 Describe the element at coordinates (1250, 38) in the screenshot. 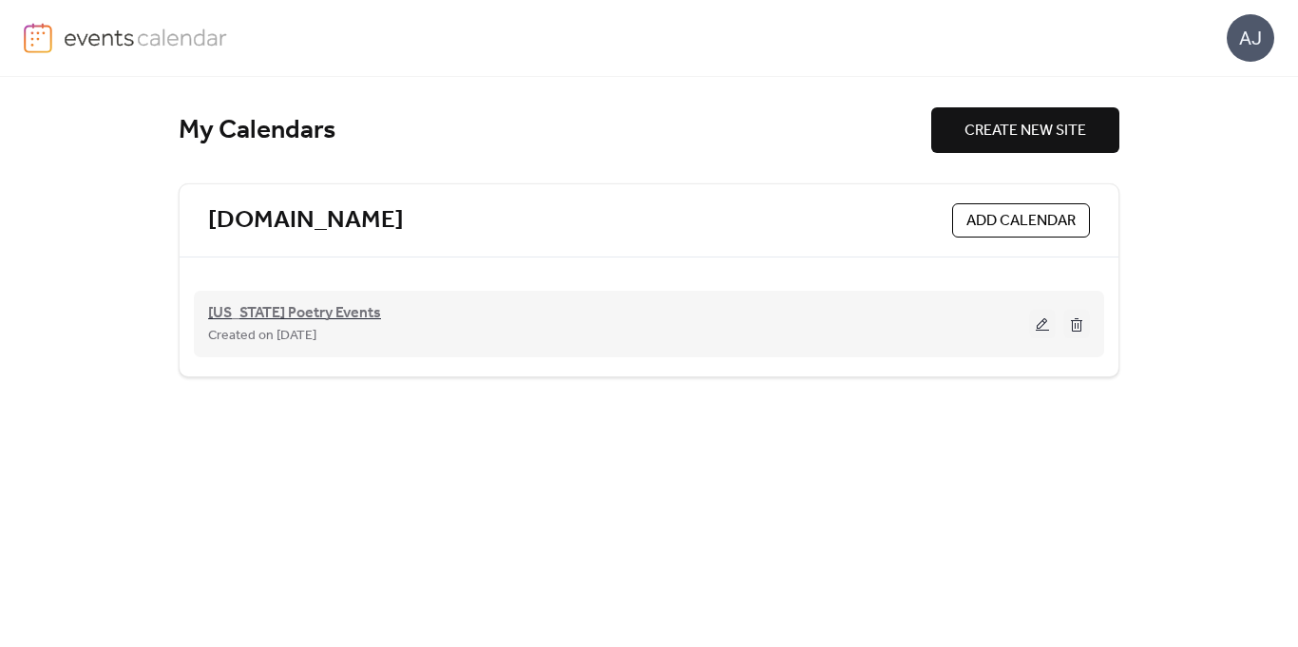

I see `div: AJ` at that location.